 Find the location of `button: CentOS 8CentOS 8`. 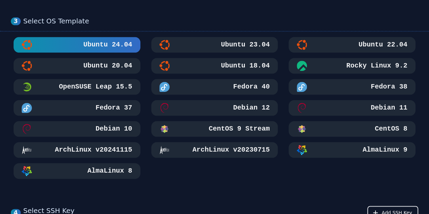

button: CentOS 8CentOS 8 is located at coordinates (352, 129).